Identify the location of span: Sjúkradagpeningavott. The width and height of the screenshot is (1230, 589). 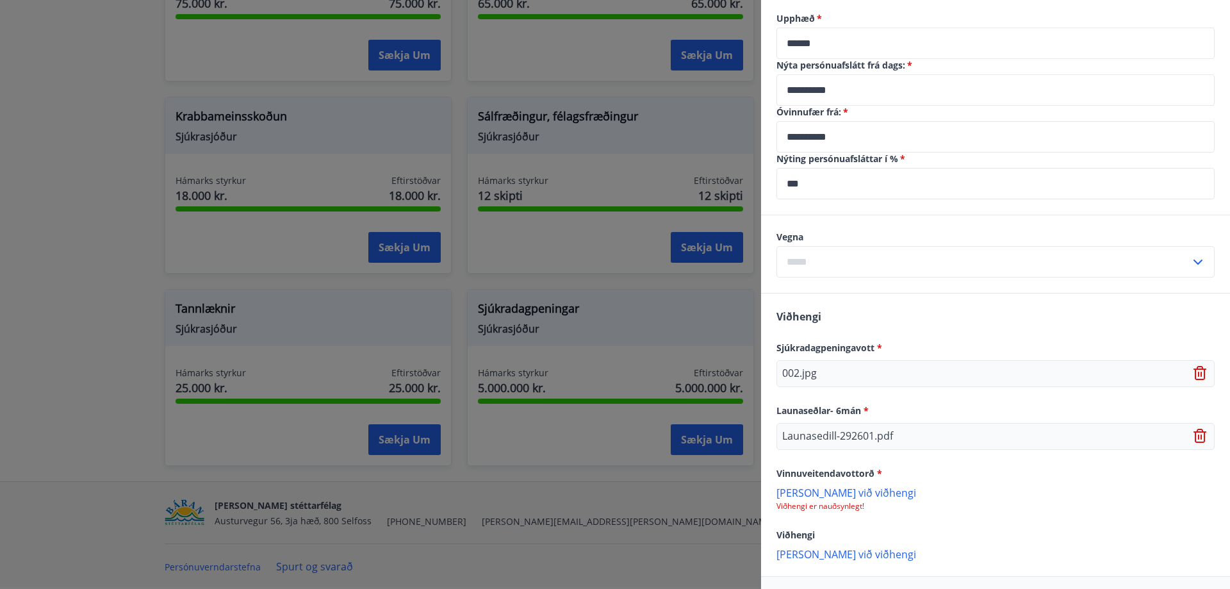
(829, 347).